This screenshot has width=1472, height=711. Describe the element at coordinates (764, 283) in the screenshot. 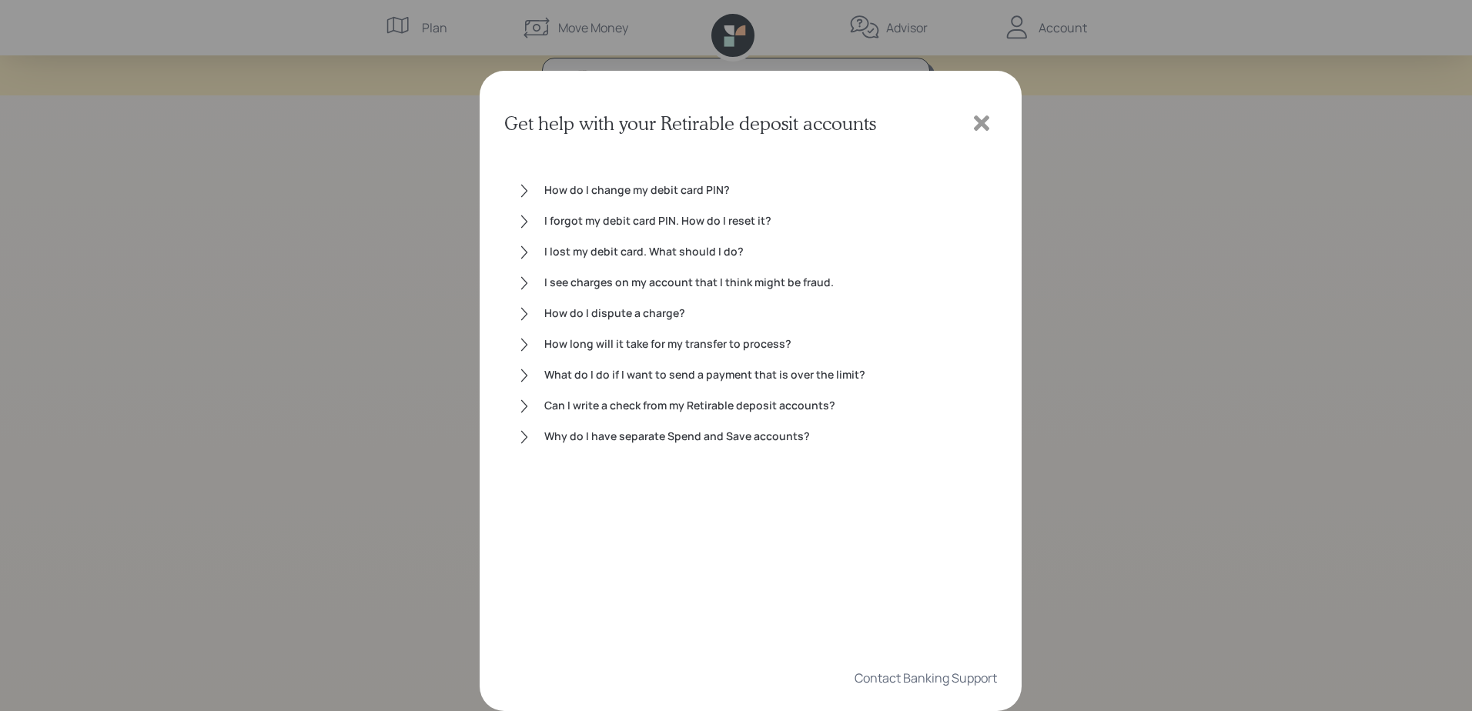

I see `div: I see charges on my account that I think might be fraud.` at that location.